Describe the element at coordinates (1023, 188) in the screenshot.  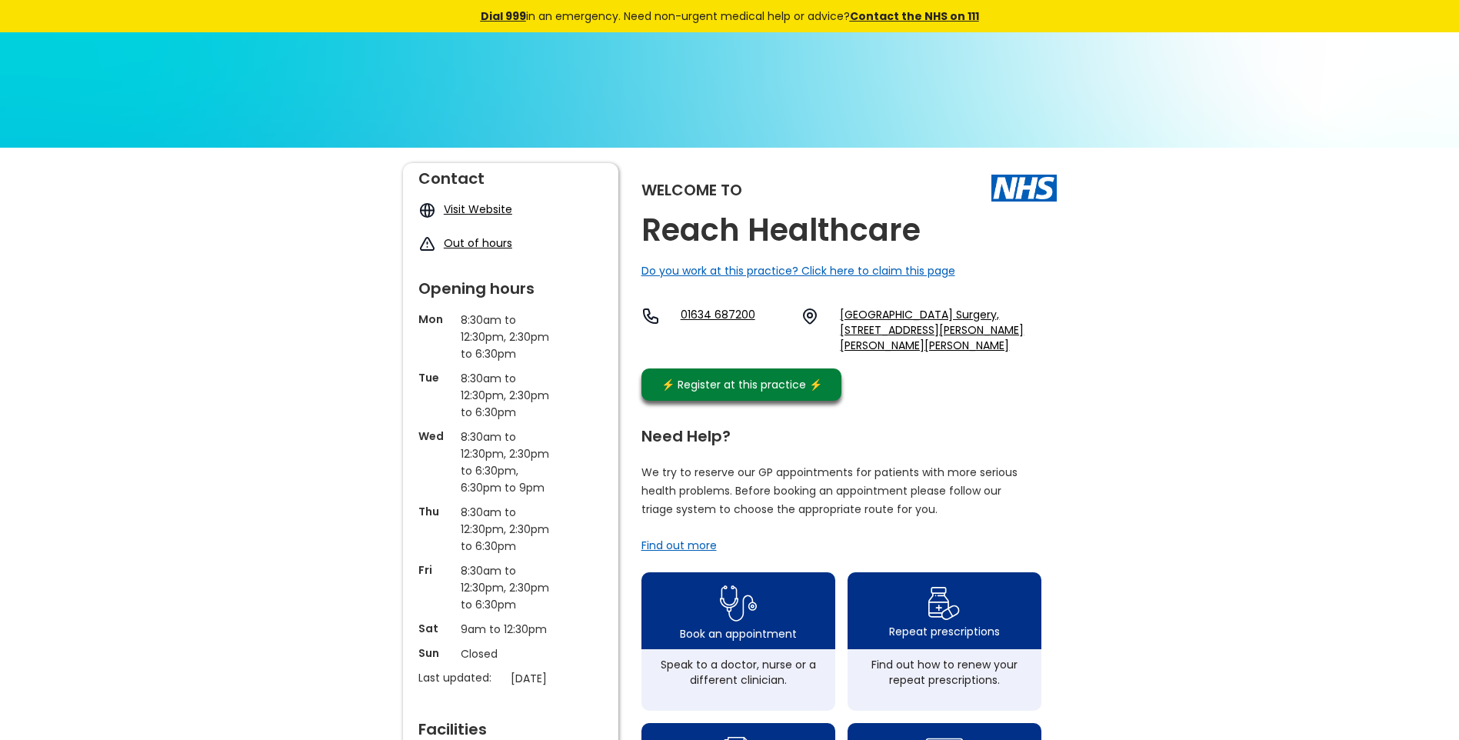
I see `img: The NHS logo` at that location.